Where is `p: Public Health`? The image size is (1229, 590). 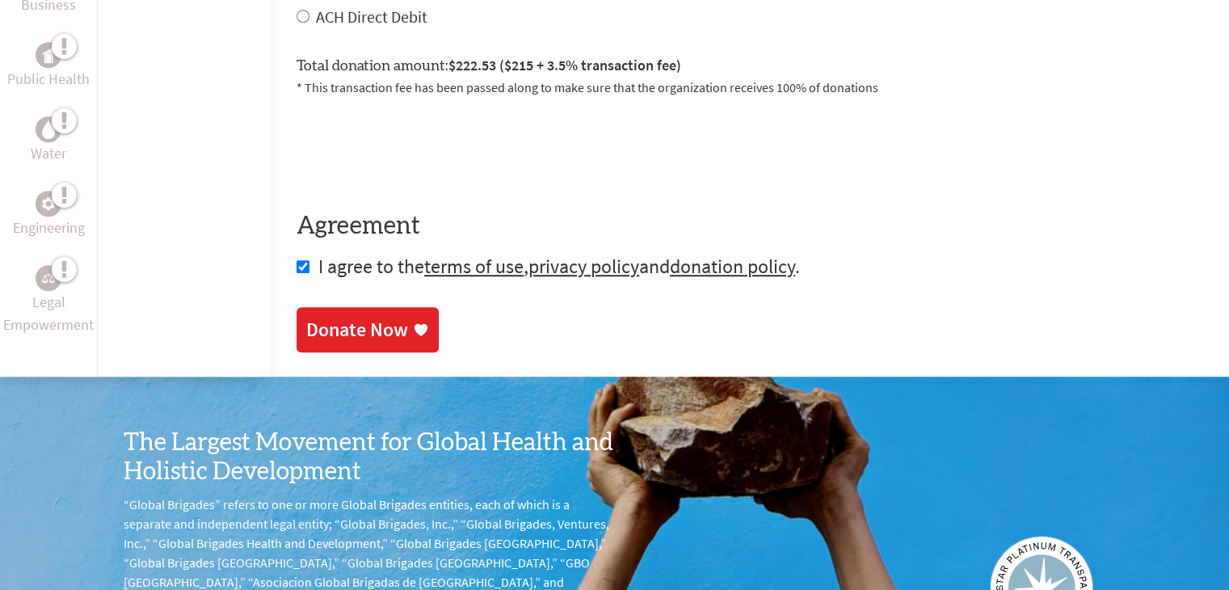
p: Public Health is located at coordinates (48, 79).